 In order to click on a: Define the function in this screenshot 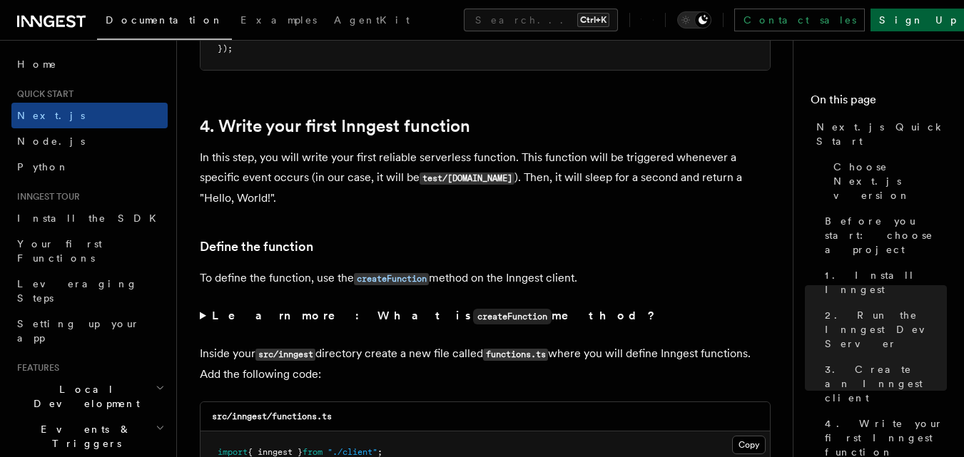, I will do `click(256, 247)`.